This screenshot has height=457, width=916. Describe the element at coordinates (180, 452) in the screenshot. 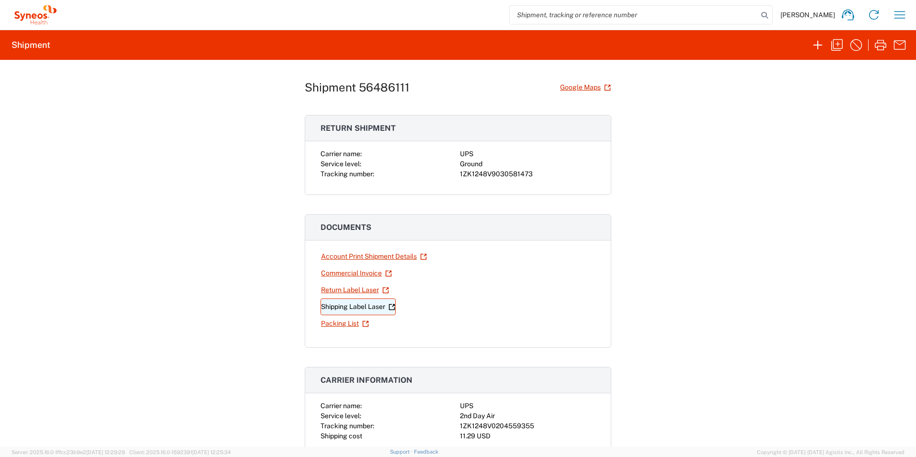

I see `span: Client: 2025.16.0-1592391` at that location.